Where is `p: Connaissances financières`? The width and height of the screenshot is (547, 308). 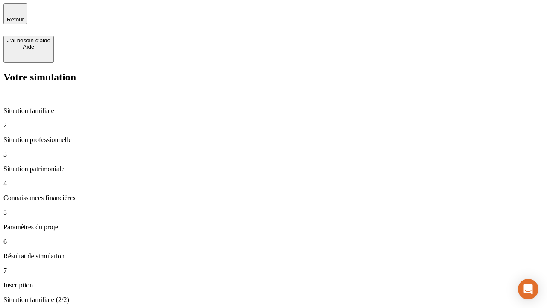
p: Connaissances financières is located at coordinates (273, 198).